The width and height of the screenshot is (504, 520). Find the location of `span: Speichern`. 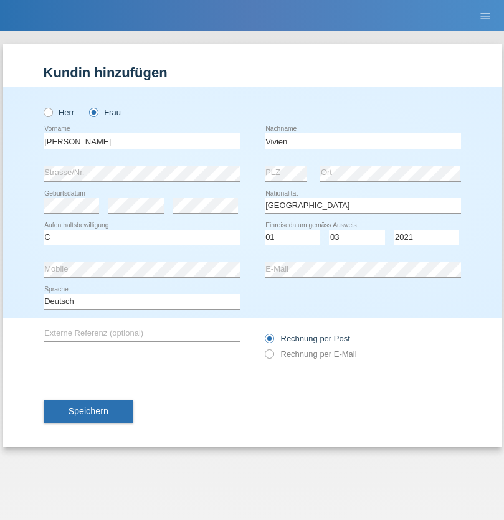

span: Speichern is located at coordinates (88, 411).